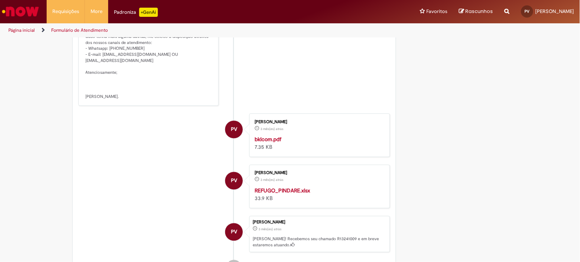  What do you see at coordinates (476, 11) in the screenshot?
I see `a: Rascunhos` at bounding box center [476, 11].